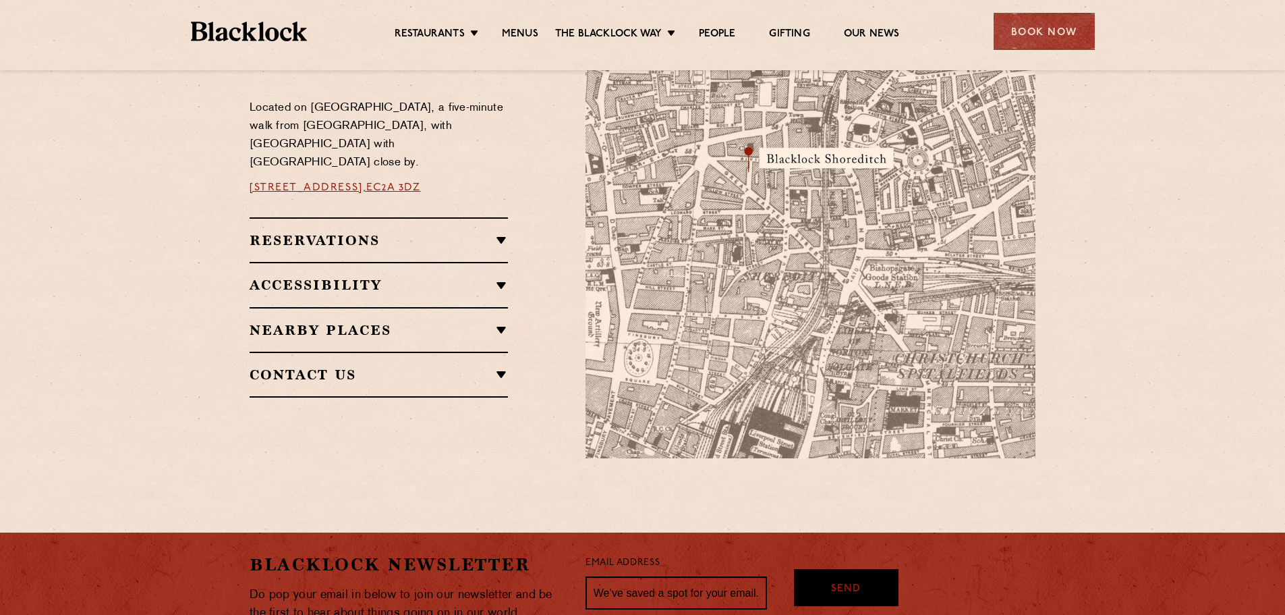  I want to click on a: Restaurants, so click(430, 35).